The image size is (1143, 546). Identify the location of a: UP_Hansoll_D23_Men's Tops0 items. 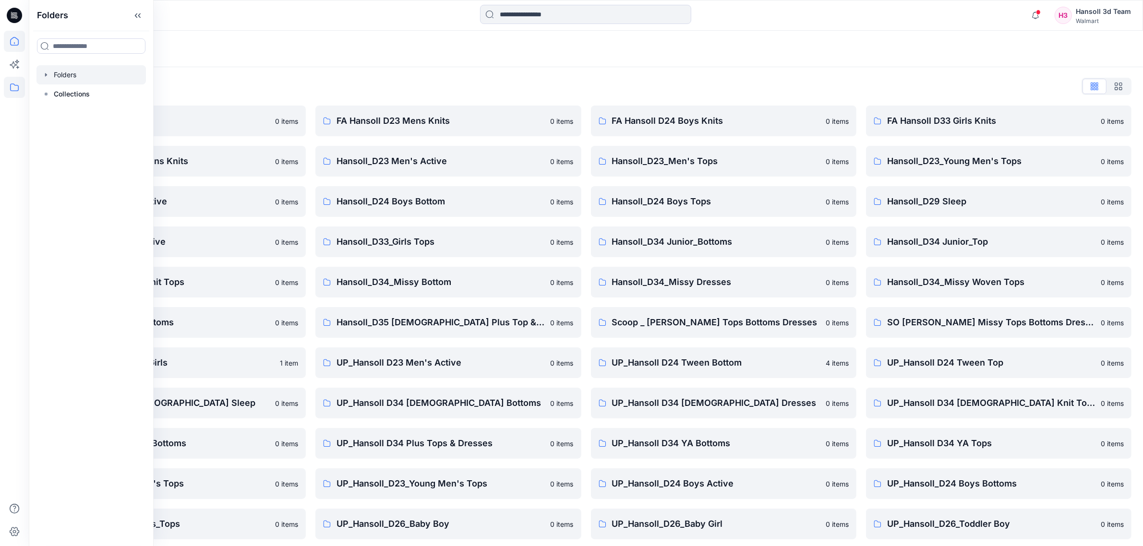
(173, 484).